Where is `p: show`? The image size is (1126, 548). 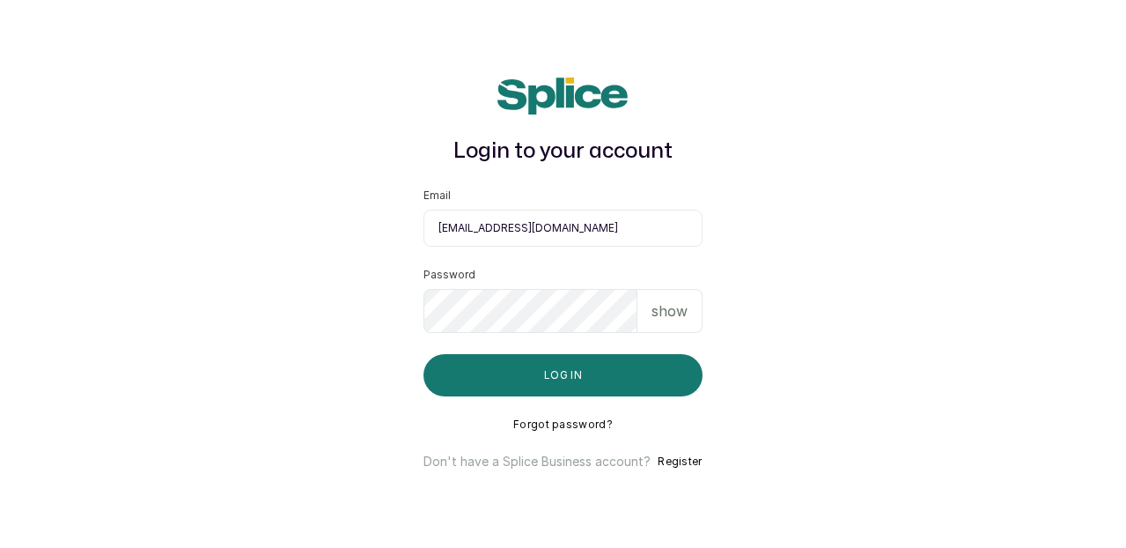 p: show is located at coordinates (669, 311).